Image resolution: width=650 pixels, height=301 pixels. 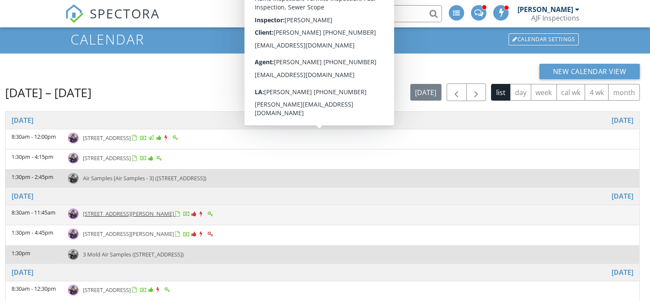 What do you see at coordinates (34, 159) in the screenshot?
I see `td: 1:30pm - 4:15pm` at bounding box center [34, 159].